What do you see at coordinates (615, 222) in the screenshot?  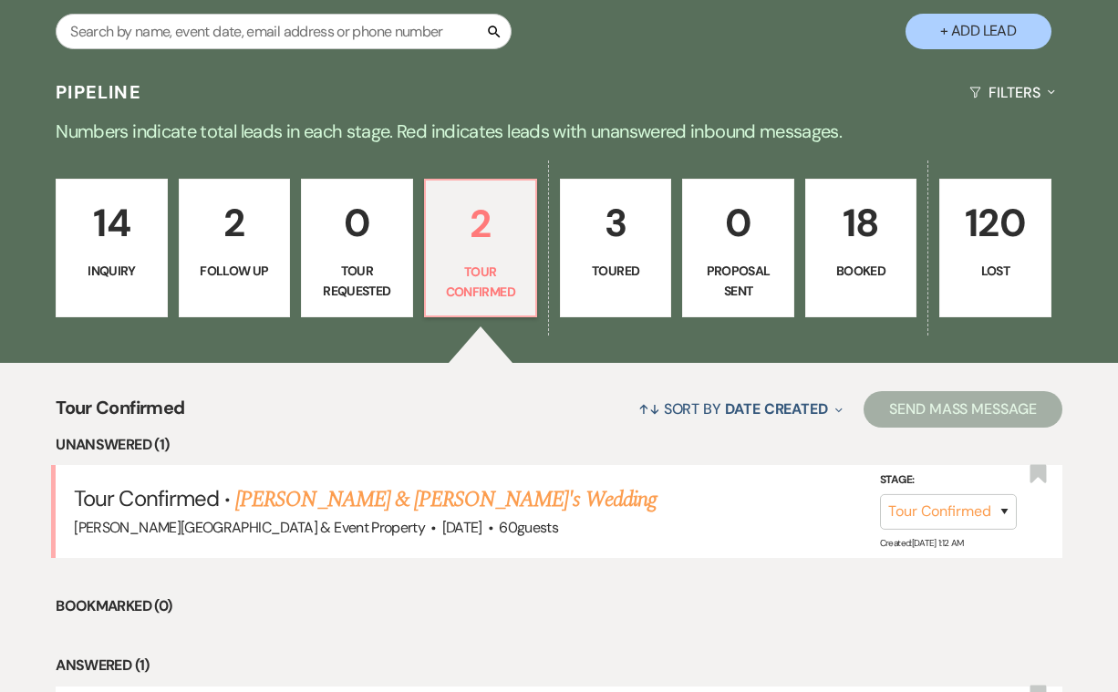 I see `p: 3` at bounding box center [615, 222].